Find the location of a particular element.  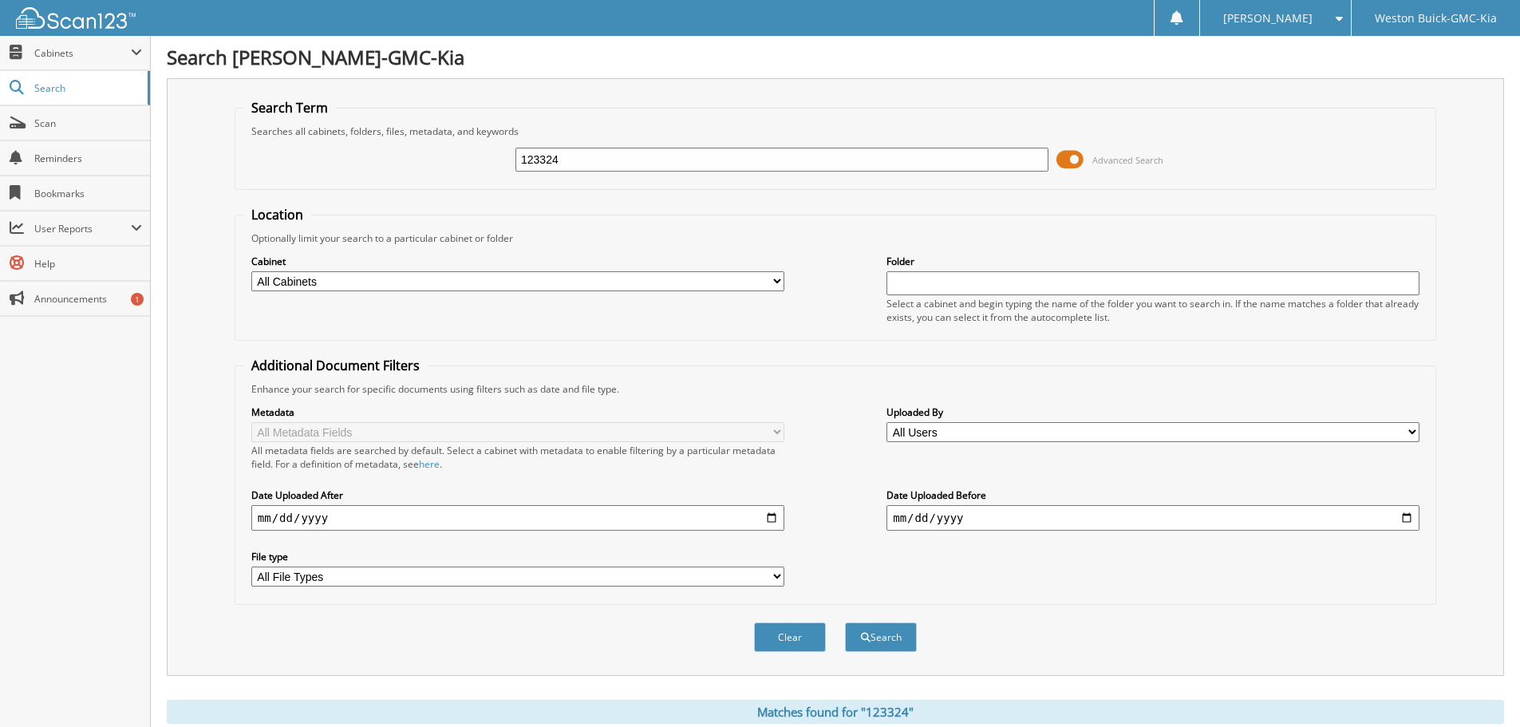

label: Cabinet is located at coordinates (518, 261).